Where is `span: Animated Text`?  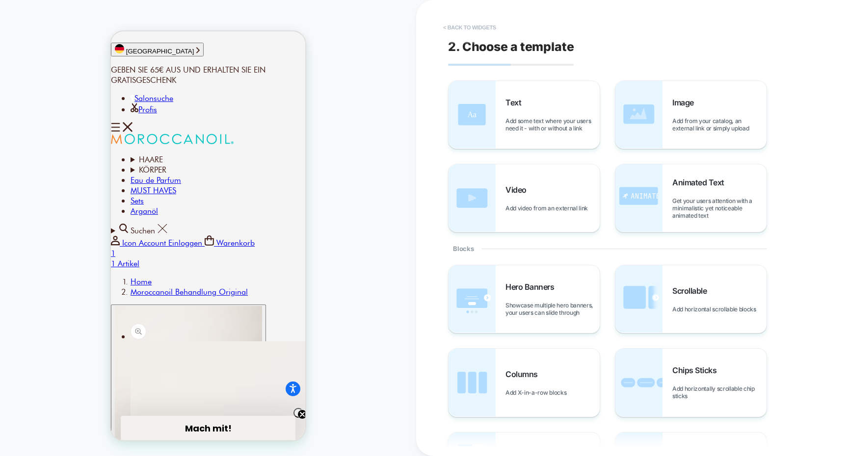 span: Animated Text is located at coordinates (701, 183).